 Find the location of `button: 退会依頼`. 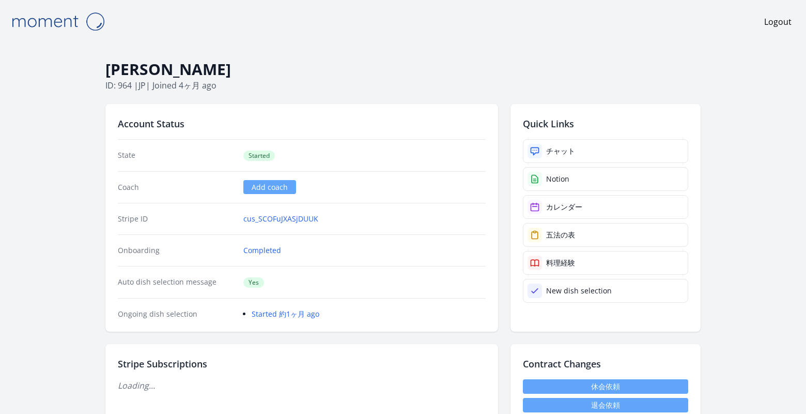

button: 退会依頼 is located at coordinates (606, 405).